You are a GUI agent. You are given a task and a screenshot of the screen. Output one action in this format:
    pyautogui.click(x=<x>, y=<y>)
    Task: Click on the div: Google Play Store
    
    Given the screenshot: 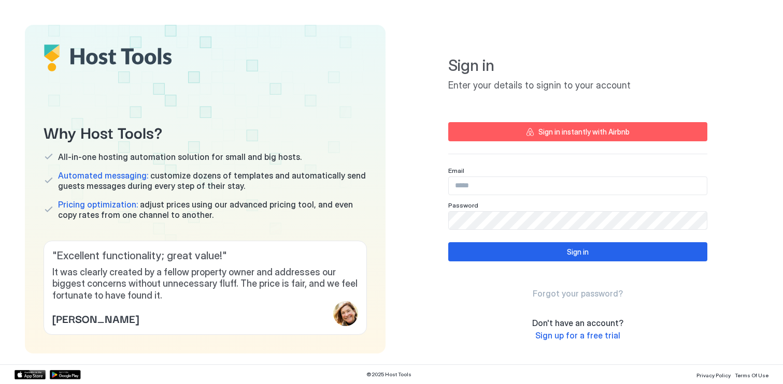 What is the action you would take?
    pyautogui.click(x=65, y=375)
    